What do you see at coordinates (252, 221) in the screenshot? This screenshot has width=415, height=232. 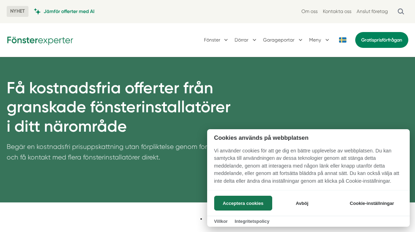 I see `a: Integritetspolicy` at bounding box center [252, 221].